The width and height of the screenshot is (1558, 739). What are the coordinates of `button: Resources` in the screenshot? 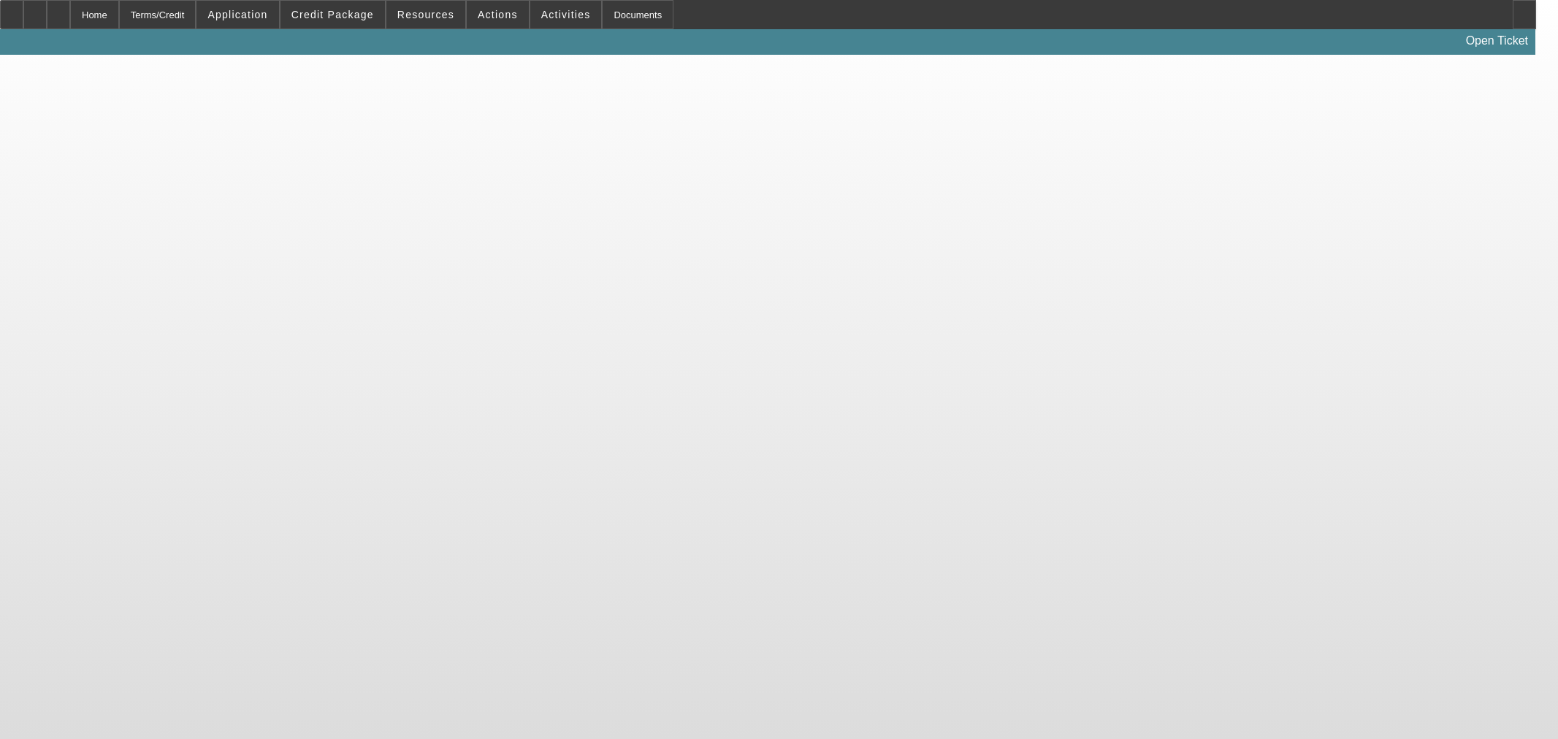 It's located at (426, 15).